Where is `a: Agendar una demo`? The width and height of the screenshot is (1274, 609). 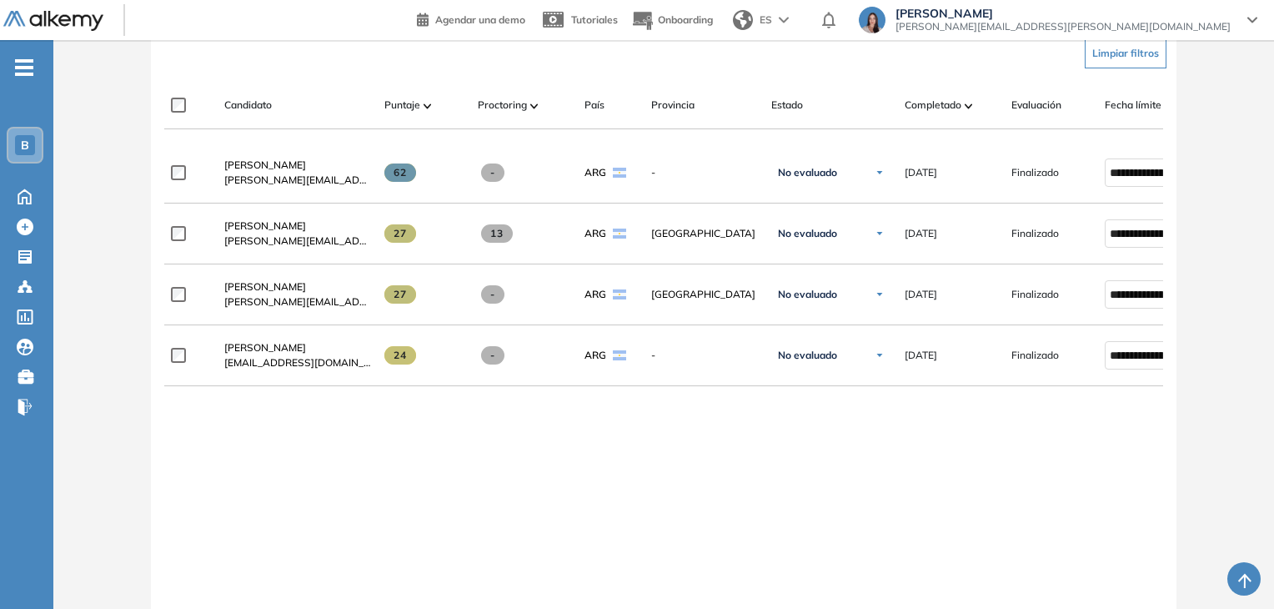
a: Agendar una demo is located at coordinates (471, 18).